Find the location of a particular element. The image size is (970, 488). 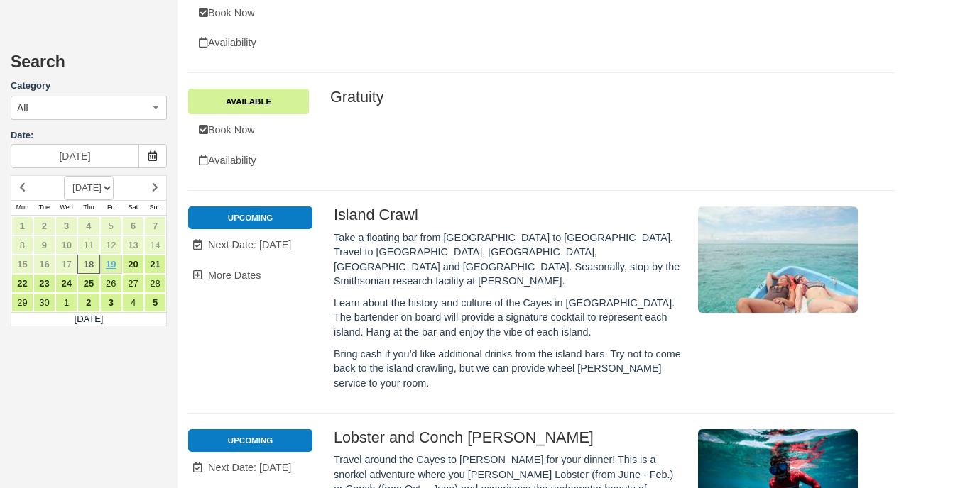

a: 9 is located at coordinates (44, 245).